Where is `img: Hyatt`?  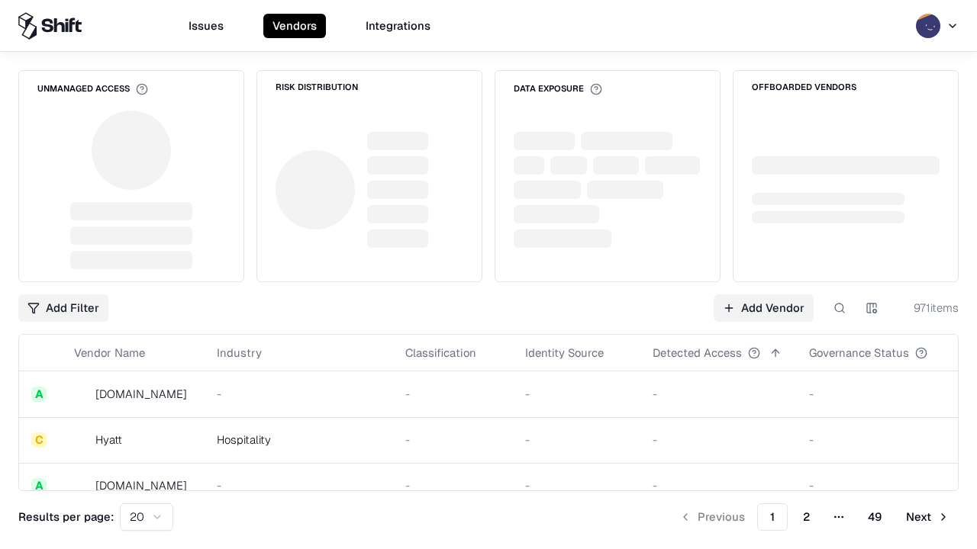 img: Hyatt is located at coordinates (82, 440).